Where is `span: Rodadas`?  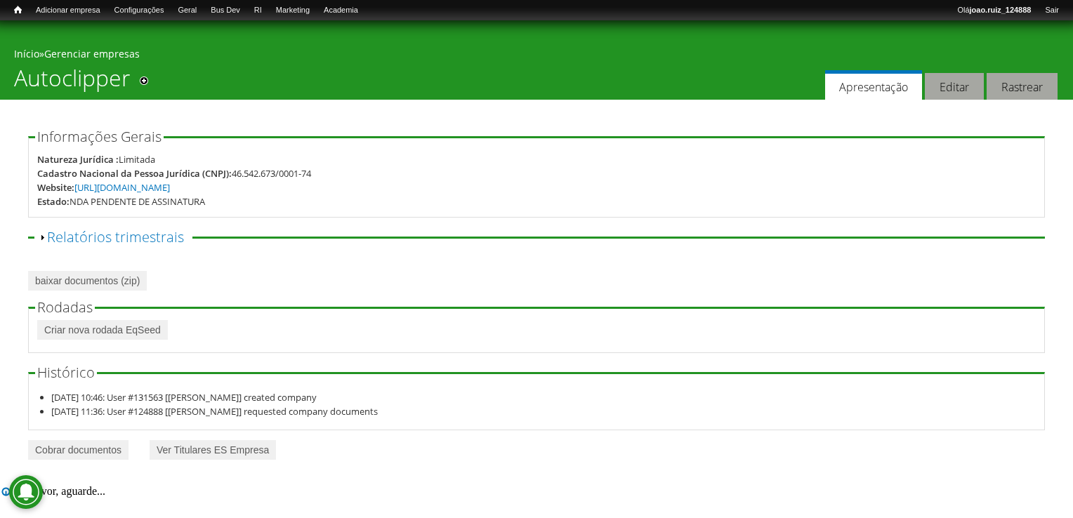
span: Rodadas is located at coordinates (65, 307).